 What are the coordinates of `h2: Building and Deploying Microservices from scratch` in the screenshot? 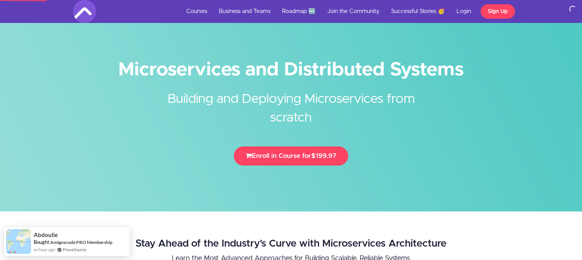 It's located at (291, 103).